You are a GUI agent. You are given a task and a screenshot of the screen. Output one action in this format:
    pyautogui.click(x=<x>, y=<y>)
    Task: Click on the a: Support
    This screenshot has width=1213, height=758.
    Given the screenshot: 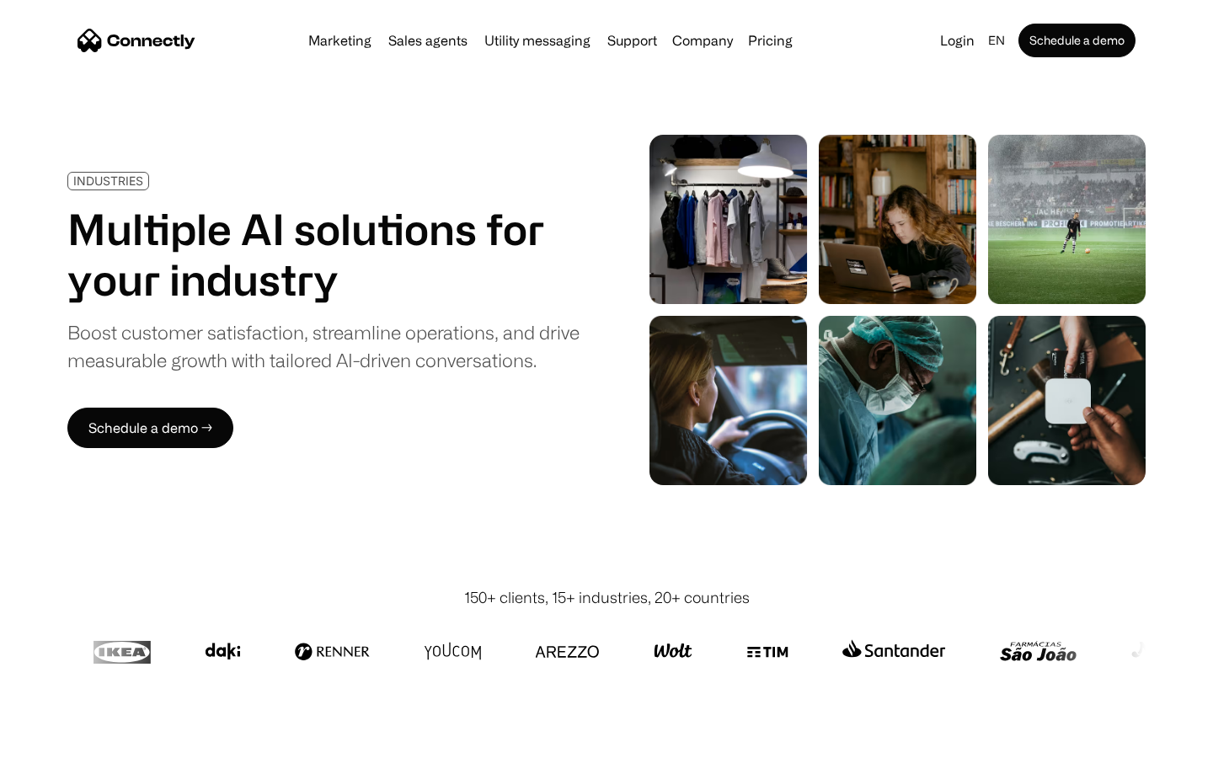 What is the action you would take?
    pyautogui.click(x=632, y=40)
    